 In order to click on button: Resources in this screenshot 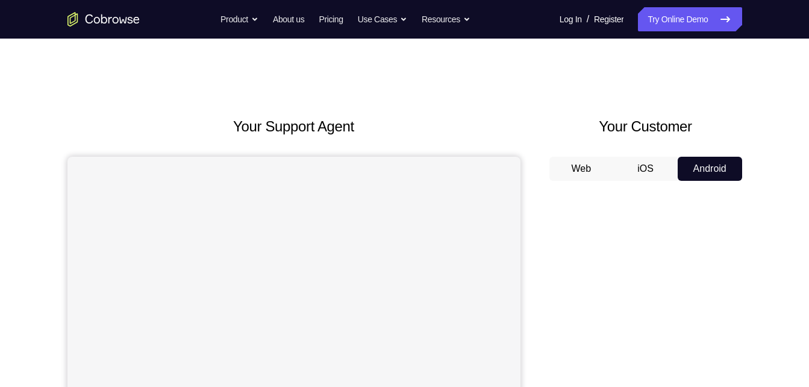, I will do `click(446, 19)`.